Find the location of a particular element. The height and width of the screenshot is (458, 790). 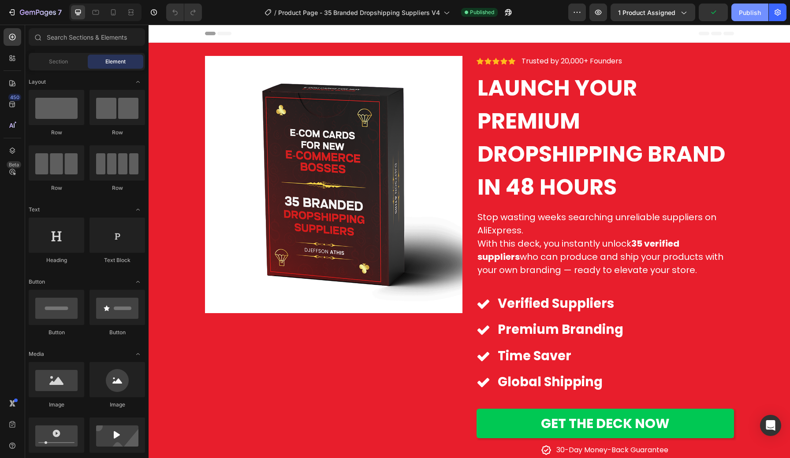

p: 7 is located at coordinates (59, 12).